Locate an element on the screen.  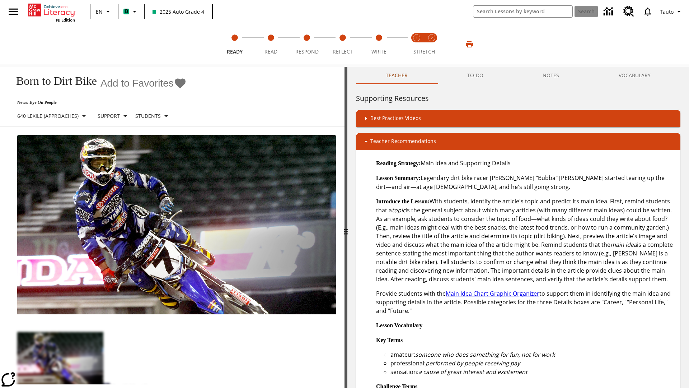
span: STRETCH is located at coordinates (424, 51).